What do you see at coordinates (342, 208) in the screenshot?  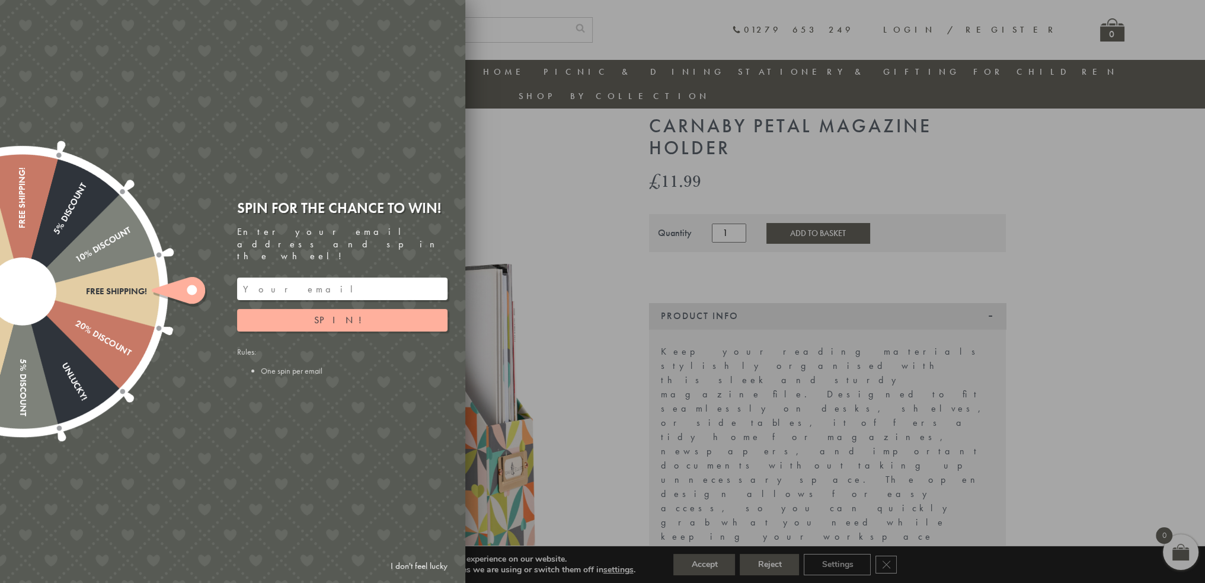 I see `div: Spin for the chance to win!` at bounding box center [342, 208].